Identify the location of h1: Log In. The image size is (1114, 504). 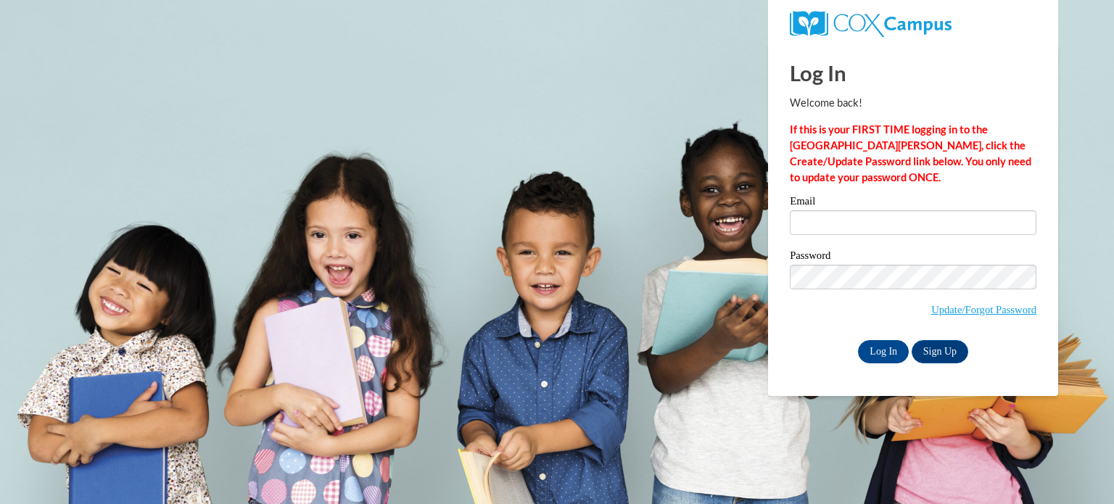
(913, 73).